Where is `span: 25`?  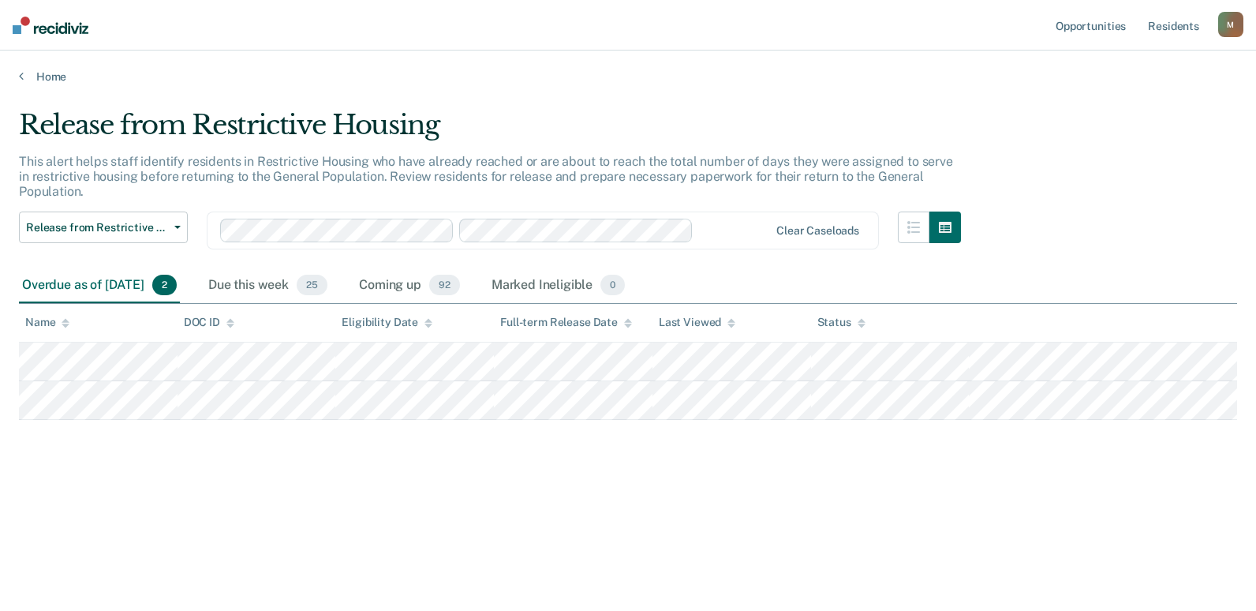 span: 25 is located at coordinates (312, 285).